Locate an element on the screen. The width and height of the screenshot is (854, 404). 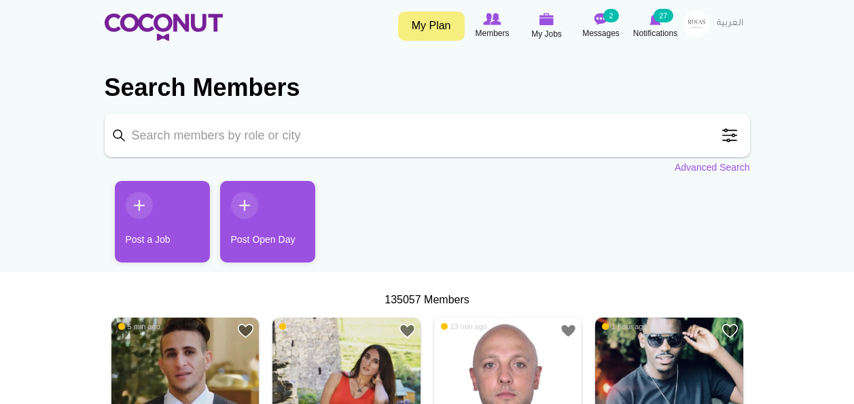
li: 2 / 2 is located at coordinates (257, 226).